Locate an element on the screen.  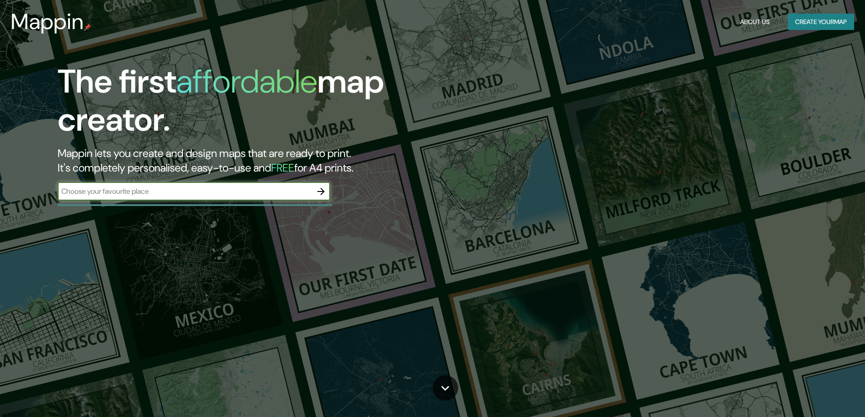
button: About Us is located at coordinates (755, 22).